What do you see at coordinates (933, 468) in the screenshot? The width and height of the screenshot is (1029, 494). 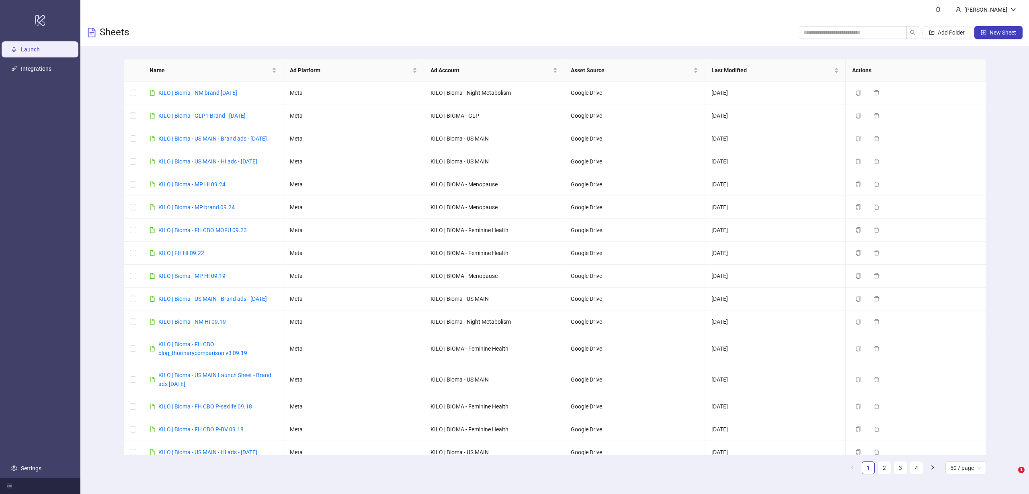 I see `span: right` at bounding box center [933, 468].